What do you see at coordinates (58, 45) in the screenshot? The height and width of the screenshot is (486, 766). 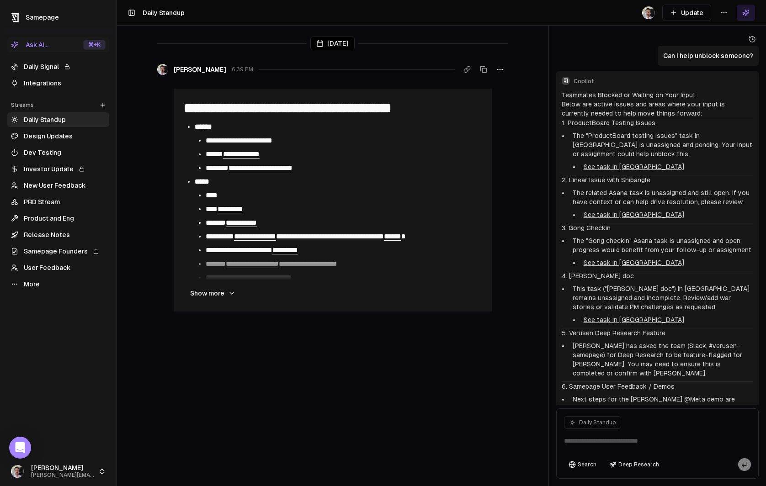 I see `button: Ask AI...⌘+K` at bounding box center [58, 45].